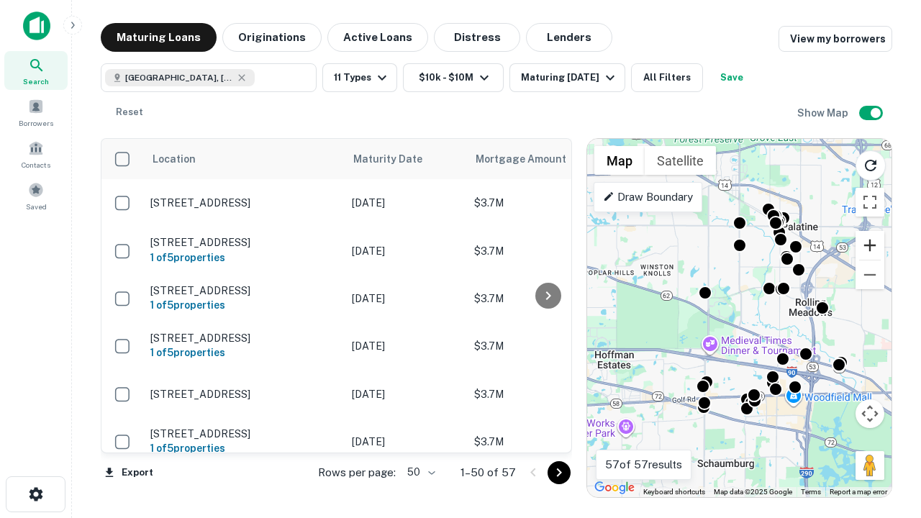  What do you see at coordinates (36, 196) in the screenshot?
I see `a: Saved` at bounding box center [36, 196].